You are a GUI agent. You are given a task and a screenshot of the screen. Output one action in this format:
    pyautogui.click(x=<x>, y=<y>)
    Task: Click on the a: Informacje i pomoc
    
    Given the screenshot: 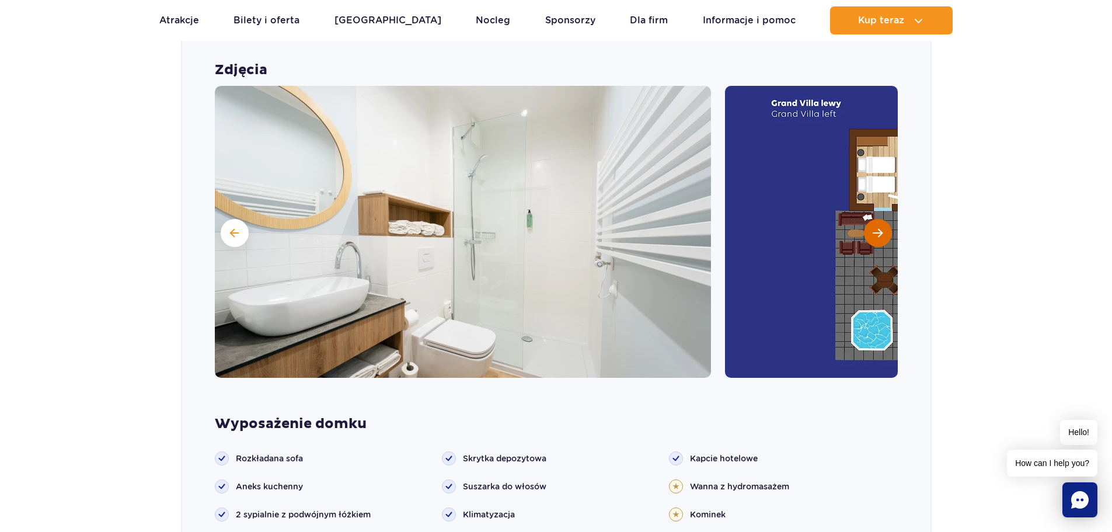 What is the action you would take?
    pyautogui.click(x=749, y=20)
    